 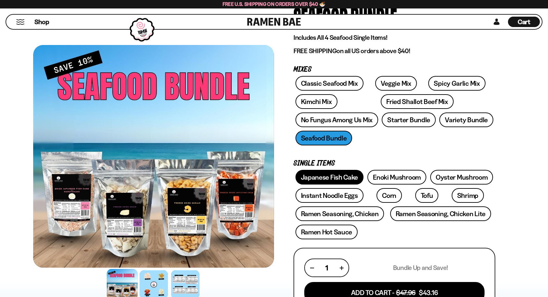 I want to click on strong: FREE SHIPPING, so click(x=315, y=51).